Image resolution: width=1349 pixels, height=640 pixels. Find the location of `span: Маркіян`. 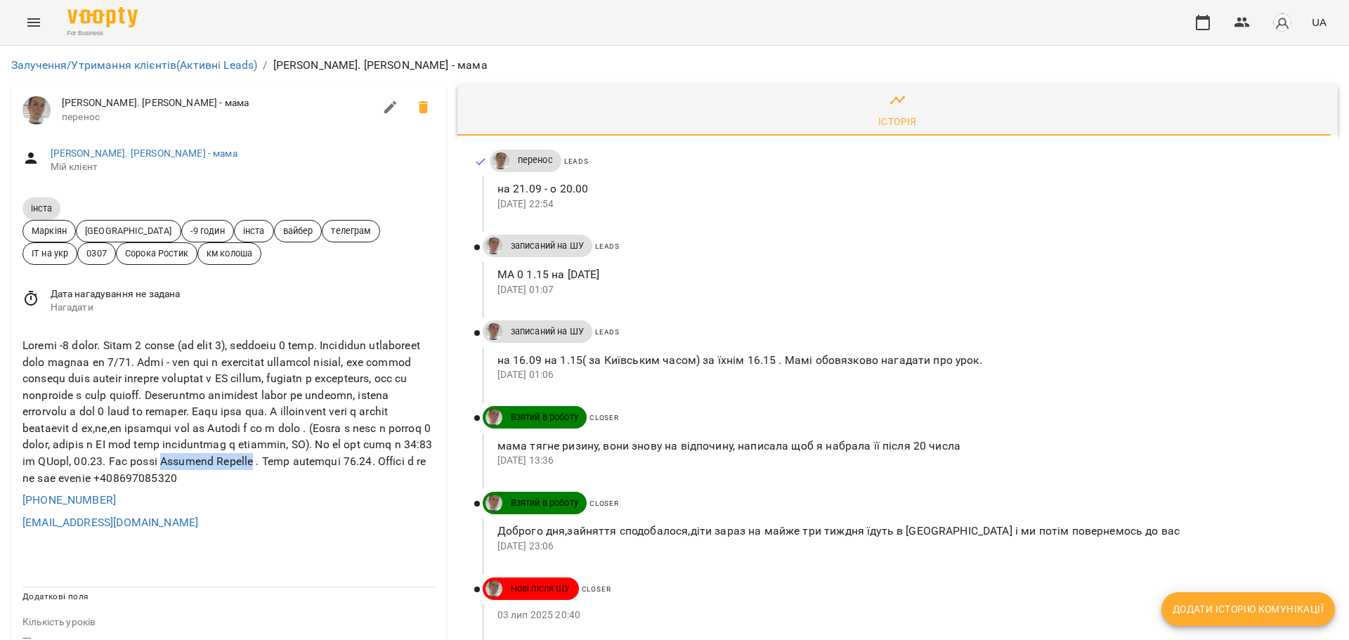

span: Маркіян is located at coordinates (49, 230).